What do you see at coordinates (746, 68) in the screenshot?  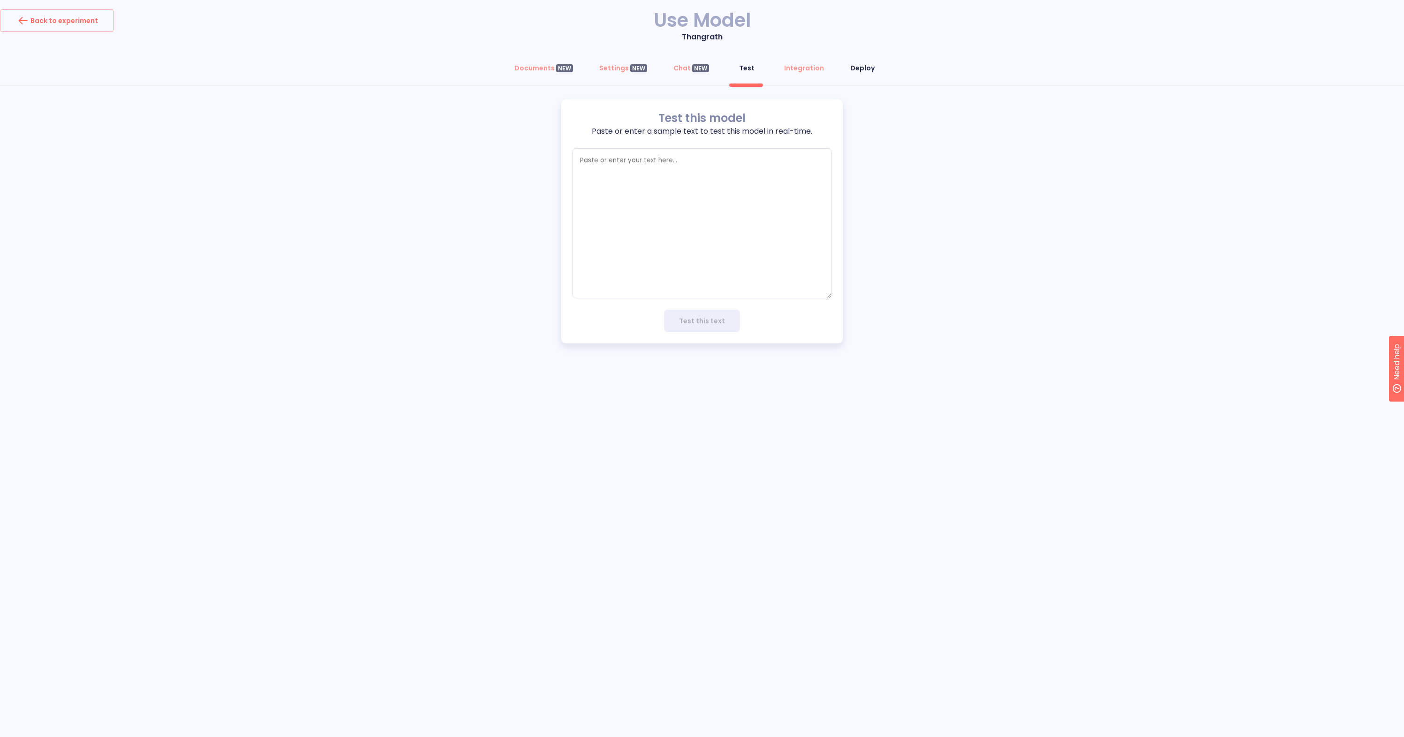 I see `div: Test` at bounding box center [746, 68].